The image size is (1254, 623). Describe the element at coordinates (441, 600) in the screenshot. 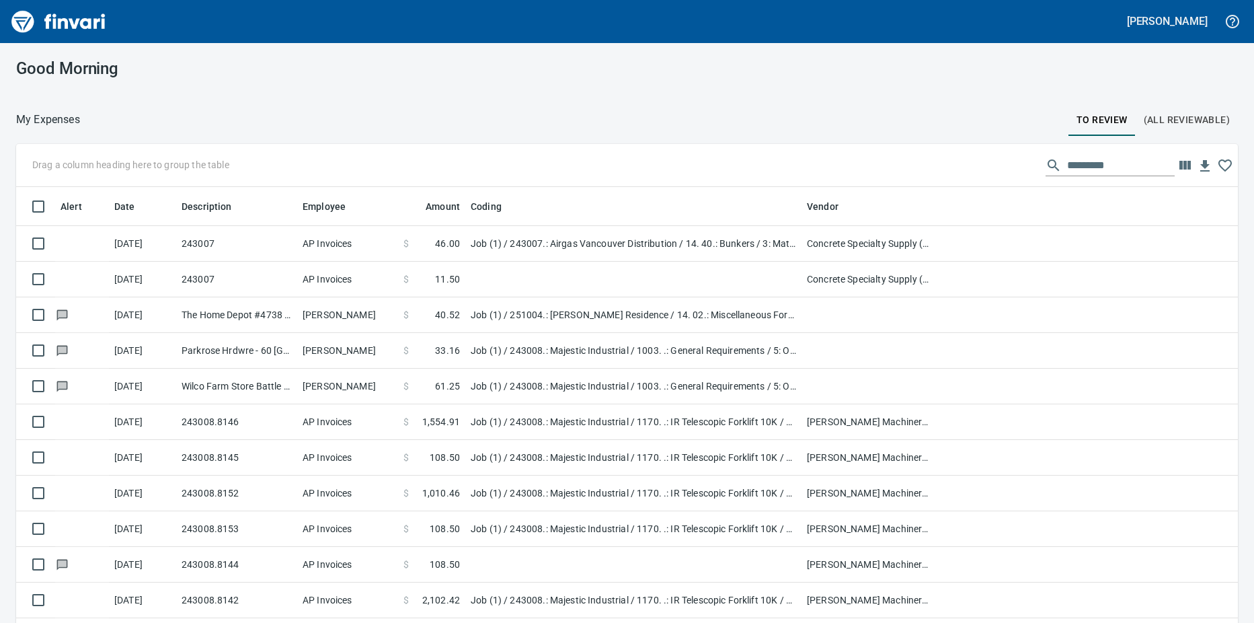

I see `span: 2,102.42` at that location.